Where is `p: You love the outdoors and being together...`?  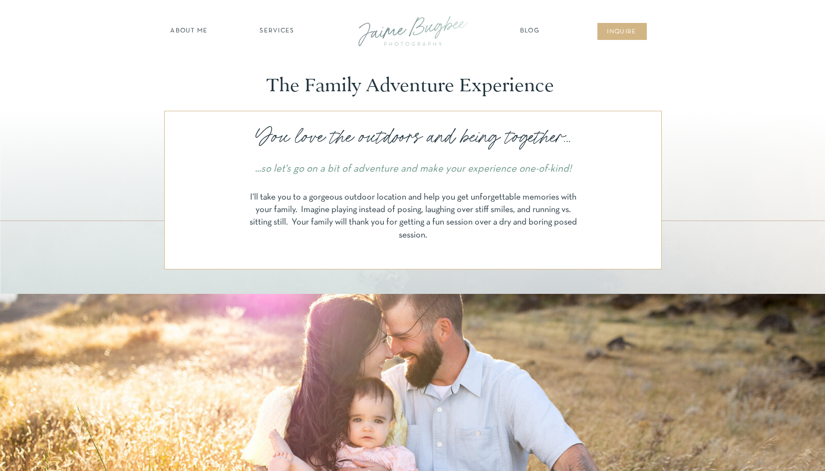
p: You love the outdoors and being together... is located at coordinates (413, 137).